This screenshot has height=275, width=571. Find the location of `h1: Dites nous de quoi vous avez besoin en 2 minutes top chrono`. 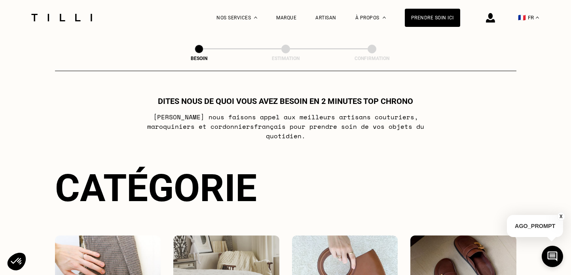

h1: Dites nous de quoi vous avez besoin en 2 minutes top chrono is located at coordinates (285, 101).